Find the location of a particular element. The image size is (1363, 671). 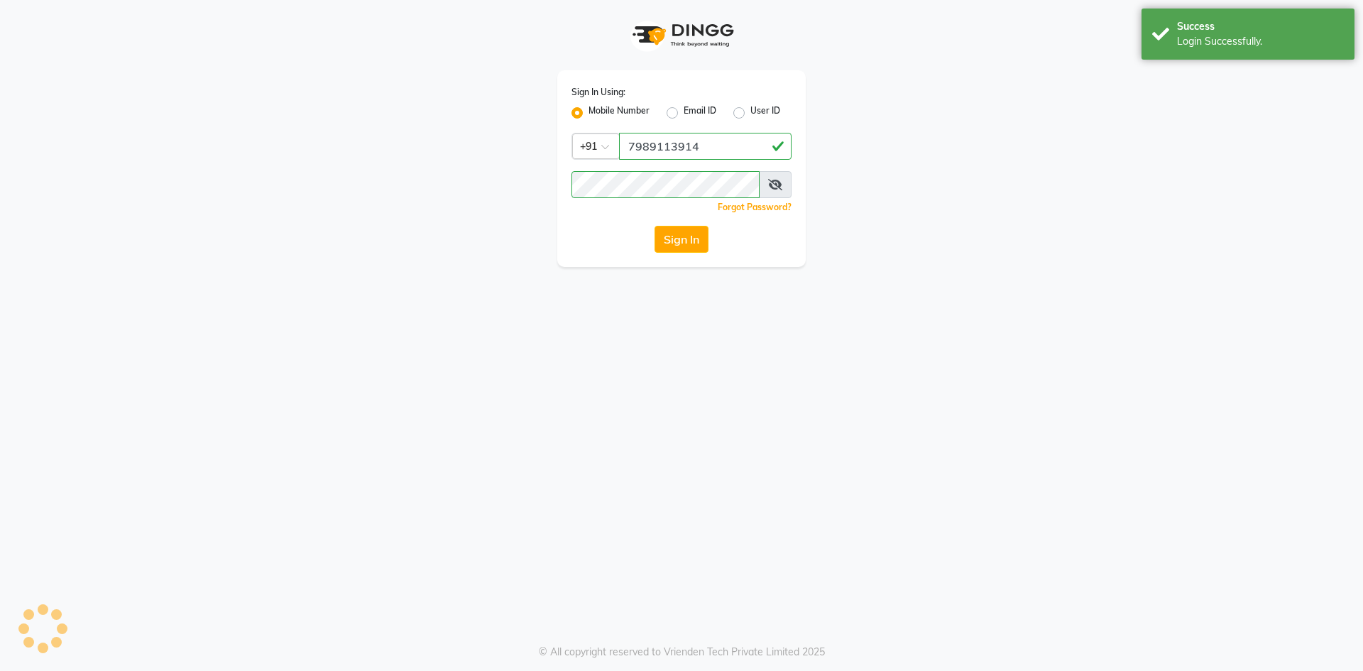

label: User ID is located at coordinates (765, 113).